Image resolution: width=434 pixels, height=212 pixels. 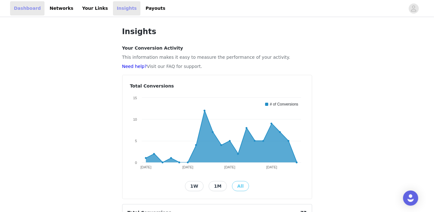 I want to click on h4: Total Conversions, so click(x=217, y=86).